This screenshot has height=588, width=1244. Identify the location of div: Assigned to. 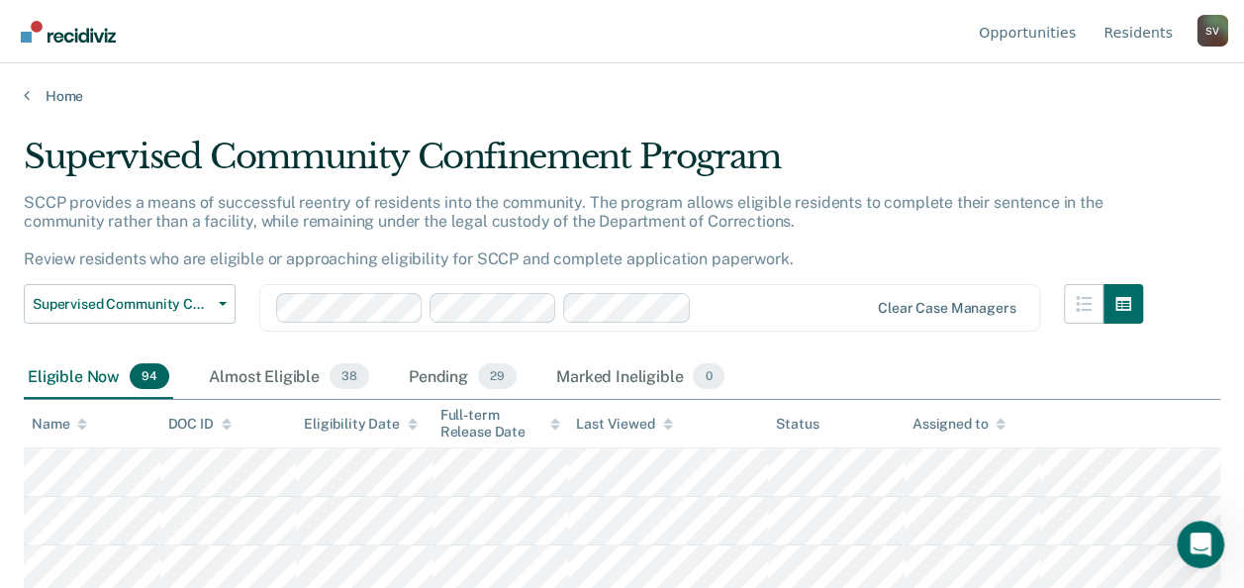
(959, 424).